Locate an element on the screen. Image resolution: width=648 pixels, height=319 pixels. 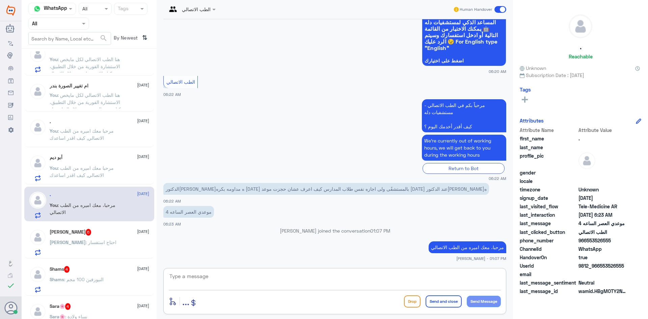
span: signup_date is located at coordinates (548, 198).